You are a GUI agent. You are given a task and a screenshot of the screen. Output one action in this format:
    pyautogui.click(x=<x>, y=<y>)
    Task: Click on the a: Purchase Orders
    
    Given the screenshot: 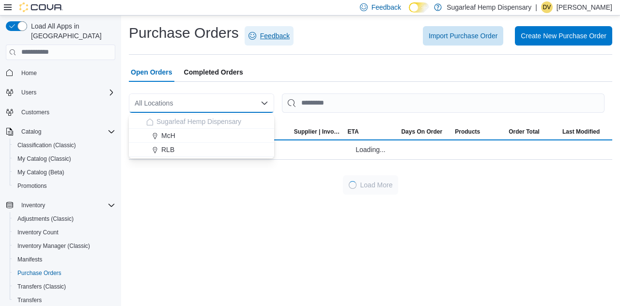 What is the action you would take?
    pyautogui.click(x=39, y=273)
    